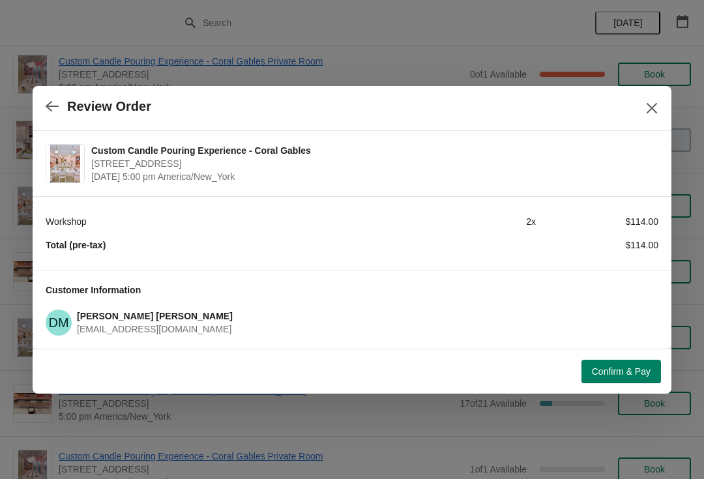 Image resolution: width=704 pixels, height=479 pixels. I want to click on text: DM, so click(58, 323).